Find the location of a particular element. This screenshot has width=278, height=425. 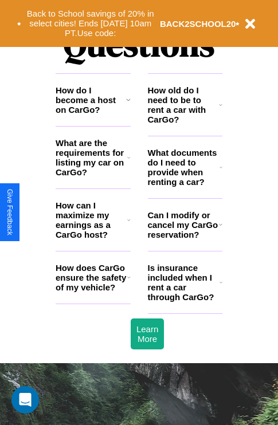

h3: How does CarGo ensure the safety of my vehicle? is located at coordinates (91, 278).